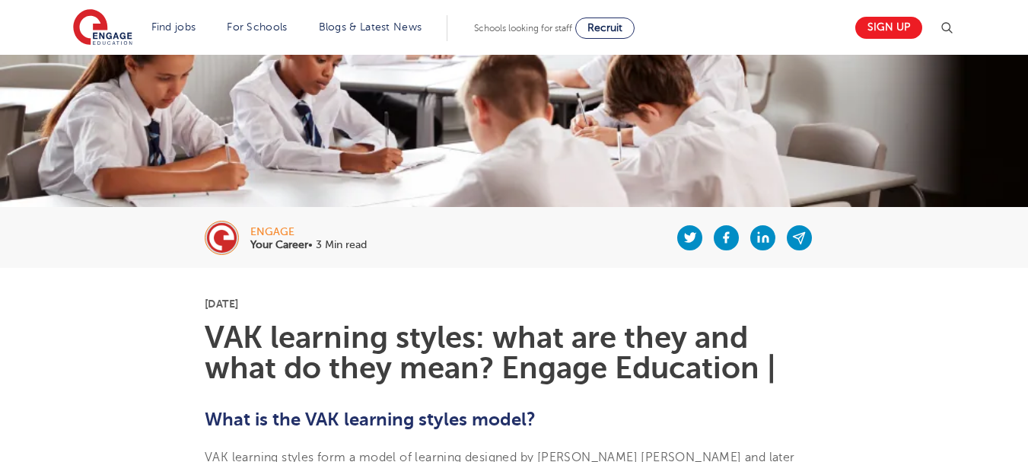 The width and height of the screenshot is (1028, 462). Describe the element at coordinates (103, 28) in the screenshot. I see `img: Engage Education` at that location.